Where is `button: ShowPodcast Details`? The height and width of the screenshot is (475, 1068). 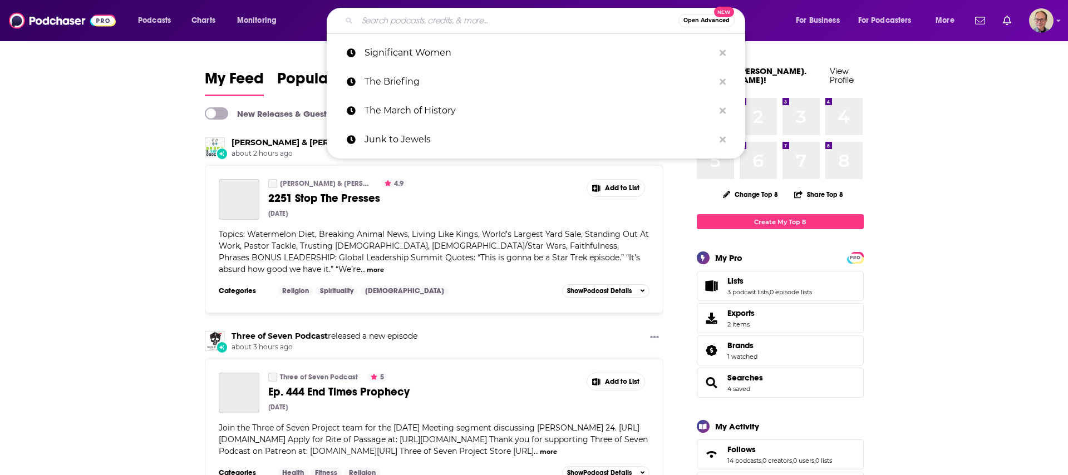 button: ShowPodcast Details is located at coordinates (606, 291).